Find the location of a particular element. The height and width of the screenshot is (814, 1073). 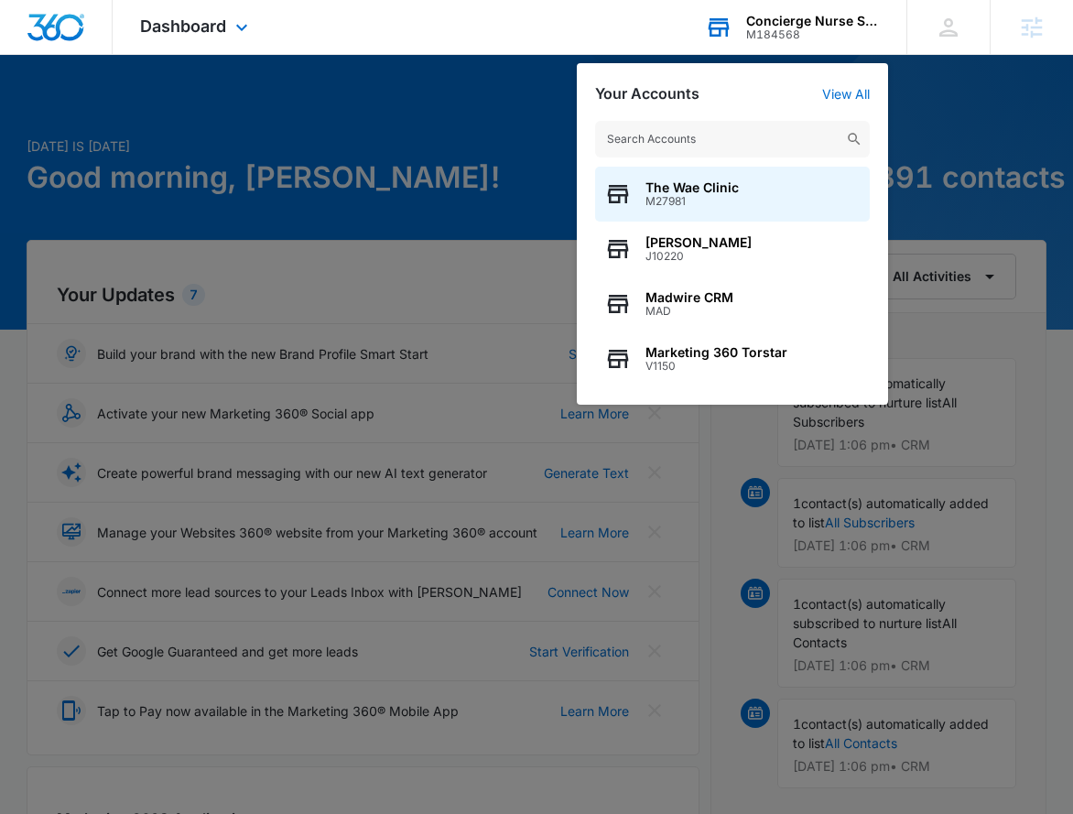

span: Dashboard is located at coordinates (183, 26).